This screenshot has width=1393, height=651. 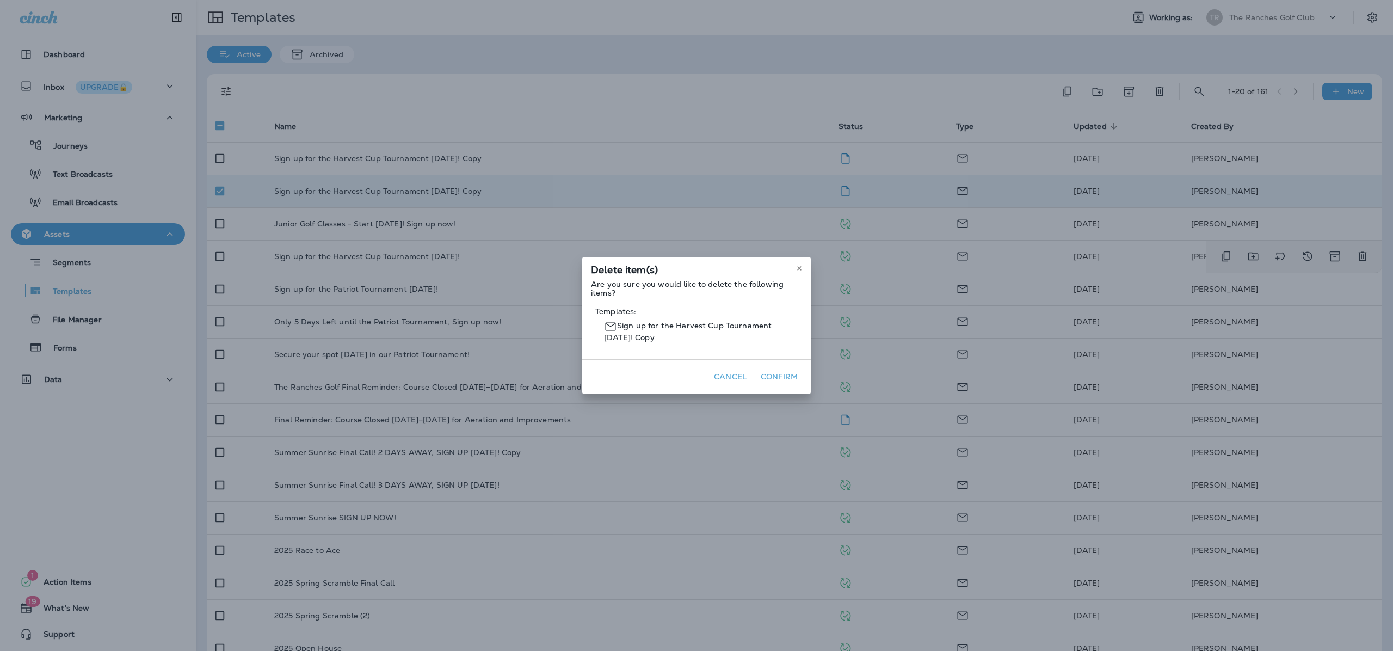 I want to click on button: Confirm, so click(x=779, y=377).